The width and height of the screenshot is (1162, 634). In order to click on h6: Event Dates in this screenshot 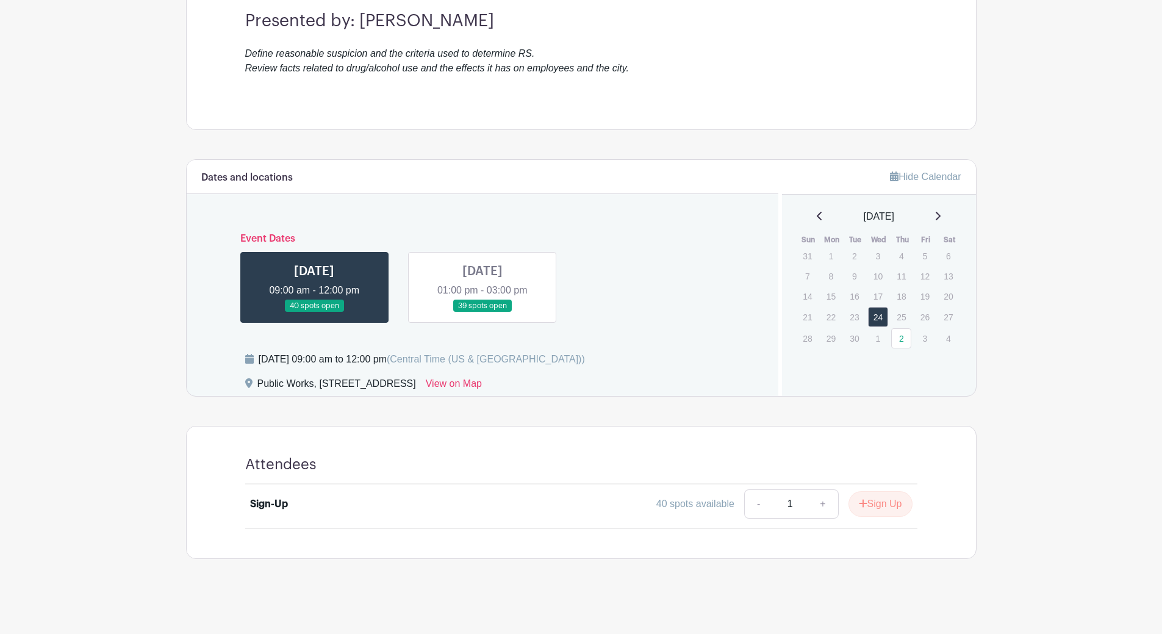, I will do `click(483, 239)`.